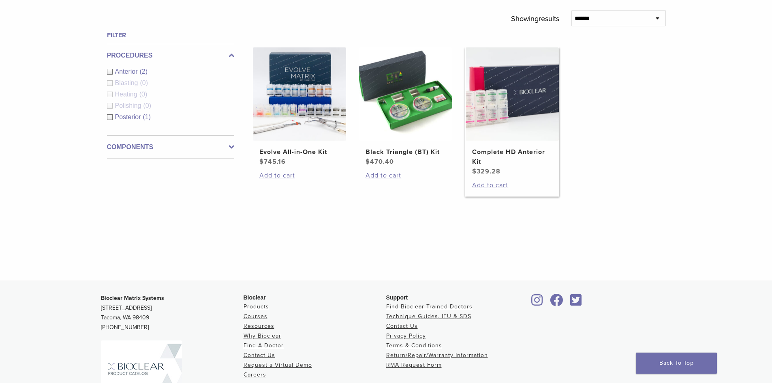  I want to click on span: Polishing, so click(129, 105).